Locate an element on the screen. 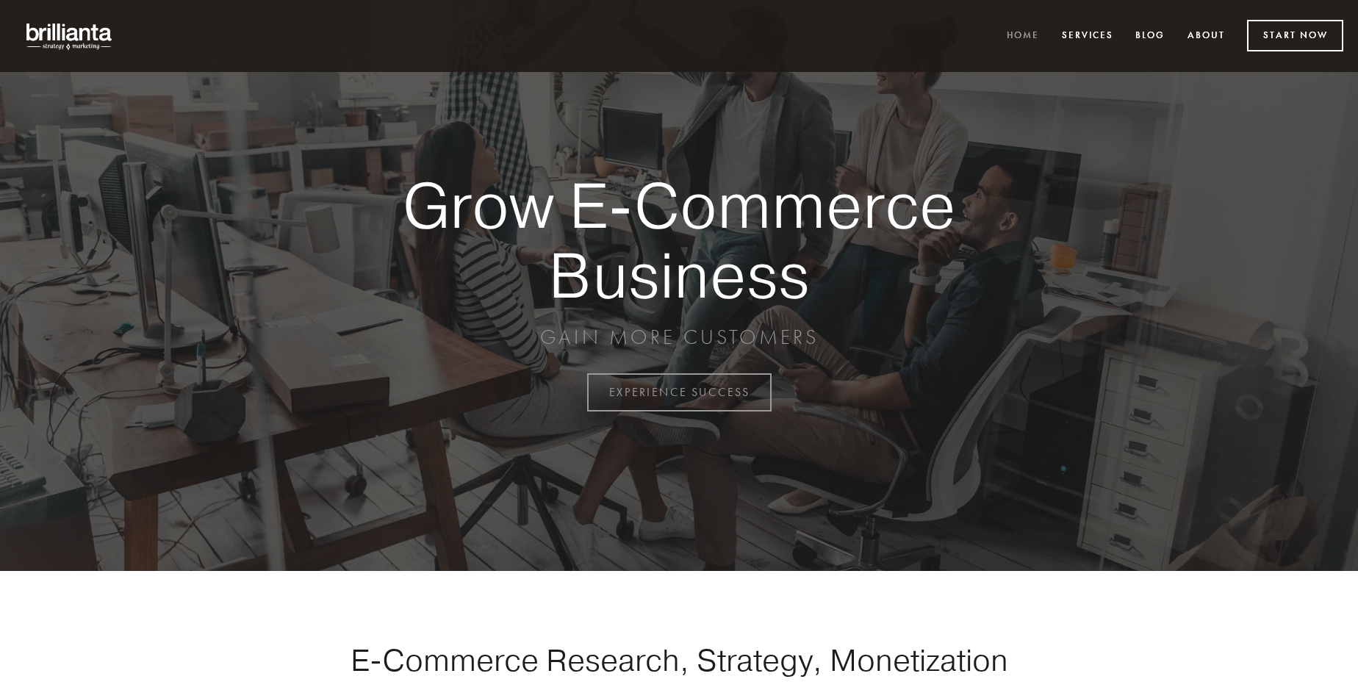  a: Home is located at coordinates (1023, 36).